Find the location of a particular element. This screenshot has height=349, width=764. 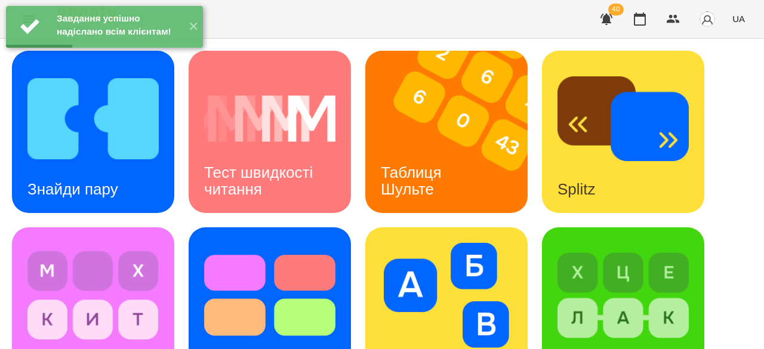

button: UA is located at coordinates (738, 19).